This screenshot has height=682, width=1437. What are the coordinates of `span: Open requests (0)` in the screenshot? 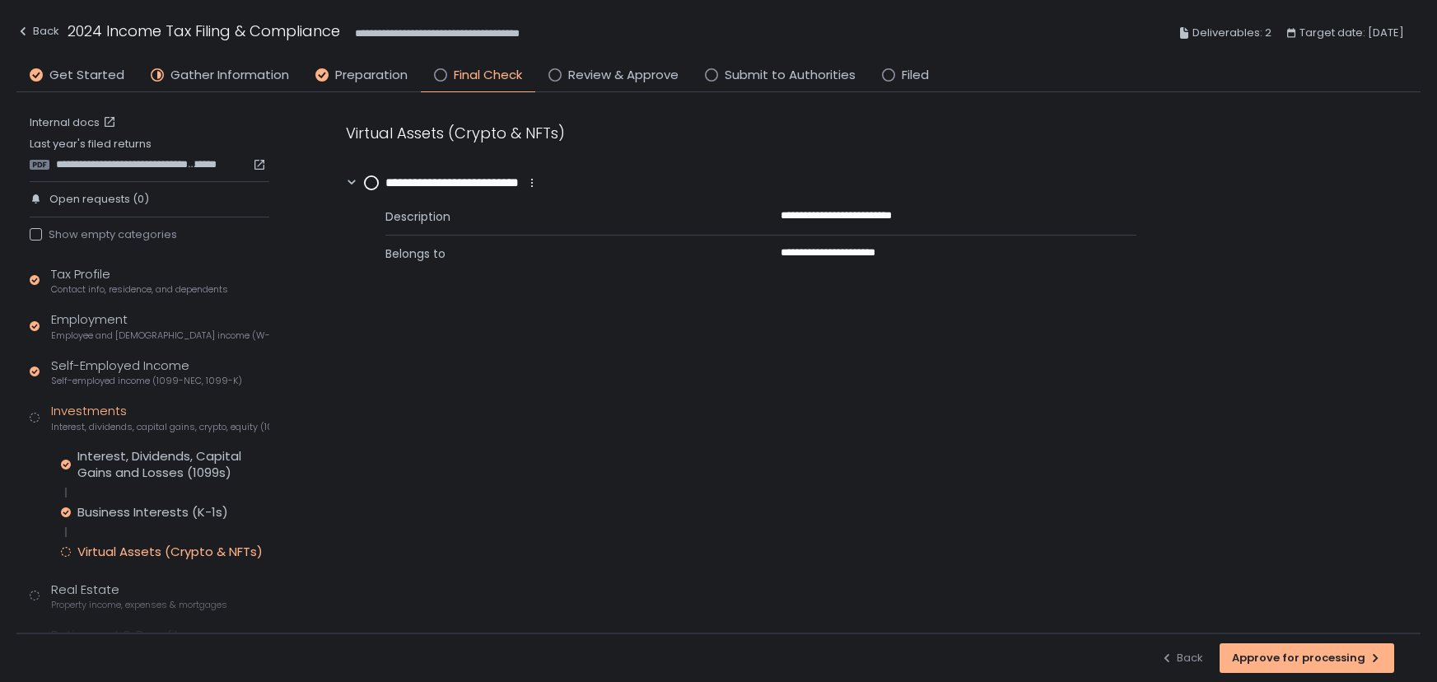 It's located at (99, 199).